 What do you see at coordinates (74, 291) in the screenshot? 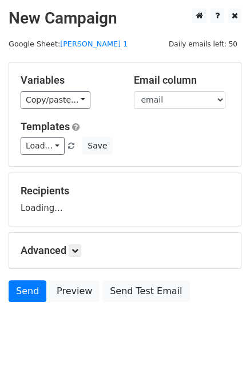
I see `a: Preview` at bounding box center [74, 291].